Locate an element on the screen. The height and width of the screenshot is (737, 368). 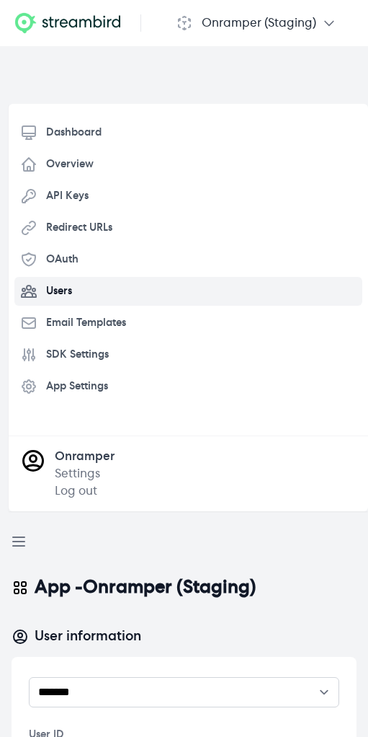
h1: Onramper (Staging) is located at coordinates (259, 23).